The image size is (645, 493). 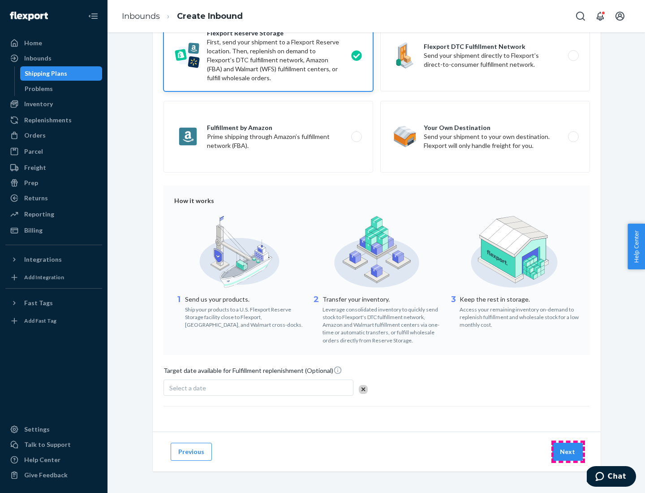 What do you see at coordinates (31, 183) in the screenshot?
I see `div: Prep` at bounding box center [31, 183].